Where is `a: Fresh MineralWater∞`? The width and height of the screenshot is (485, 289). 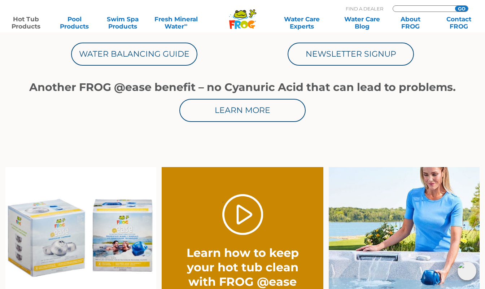 a: Fresh MineralWater∞ is located at coordinates (176, 23).